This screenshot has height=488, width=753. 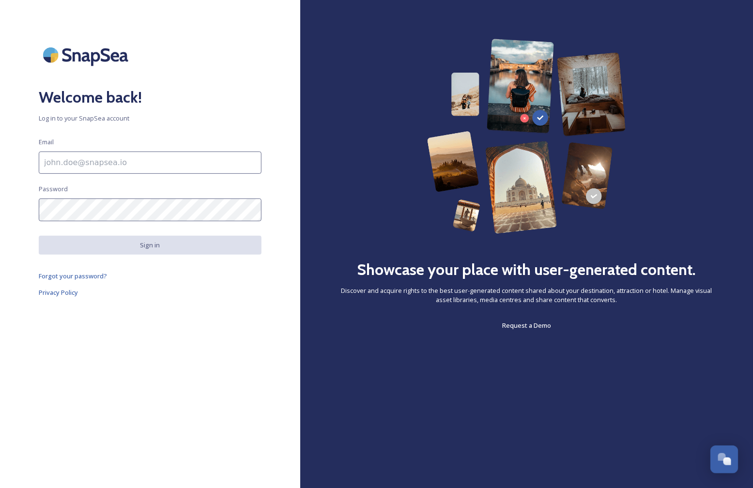 I want to click on a: Privacy Policy, so click(x=150, y=292).